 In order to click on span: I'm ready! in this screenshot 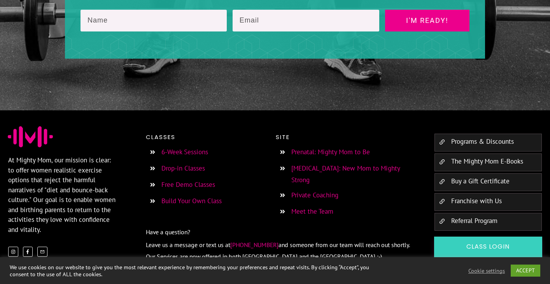, I will do `click(427, 21)`.